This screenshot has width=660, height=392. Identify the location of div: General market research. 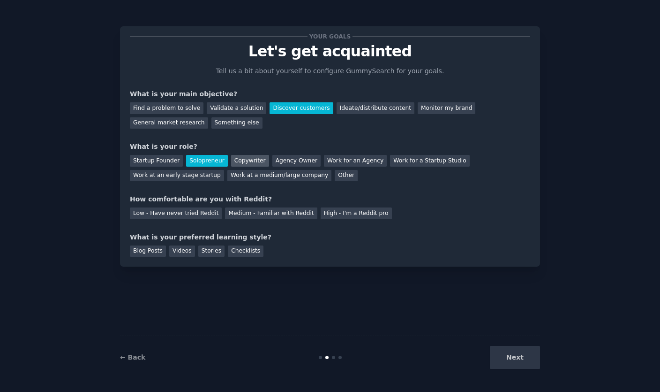
(169, 123).